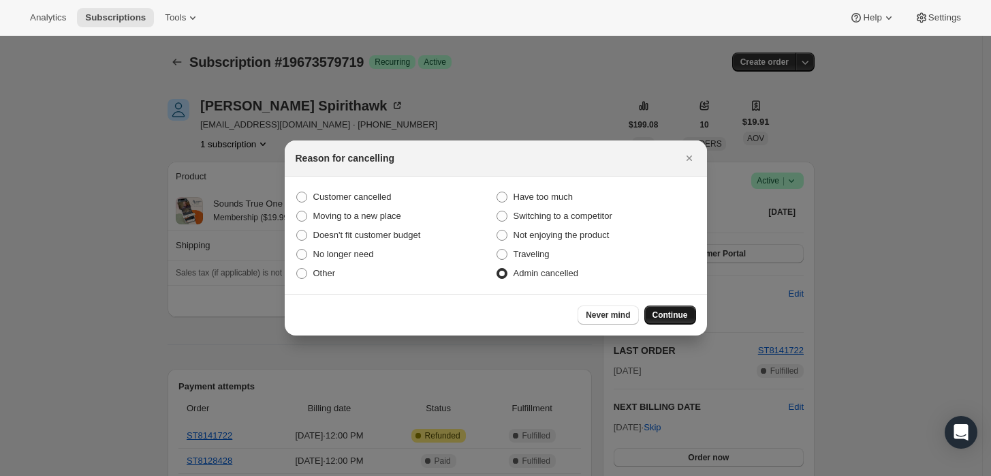 Image resolution: width=991 pixels, height=476 pixels. What do you see at coordinates (872, 18) in the screenshot?
I see `span: Help` at bounding box center [872, 18].